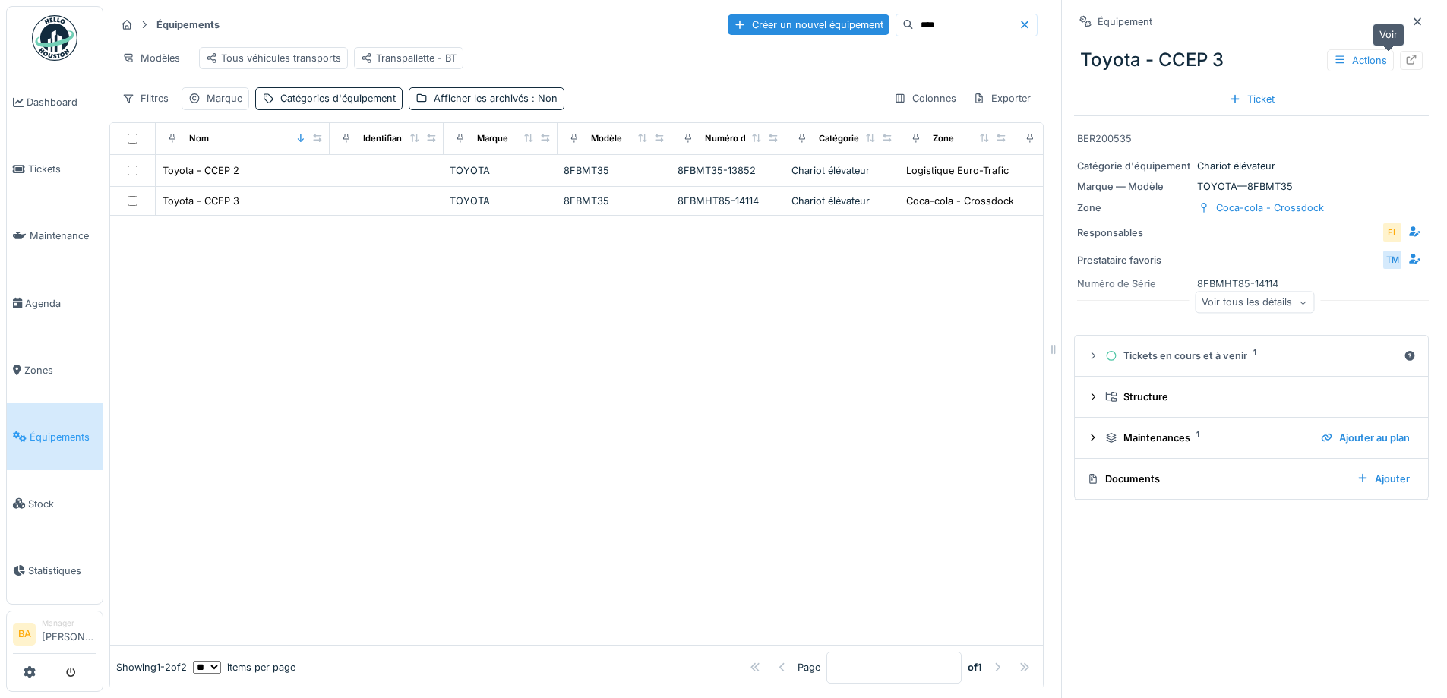 The height and width of the screenshot is (698, 1447). I want to click on a: Dashboard, so click(55, 103).